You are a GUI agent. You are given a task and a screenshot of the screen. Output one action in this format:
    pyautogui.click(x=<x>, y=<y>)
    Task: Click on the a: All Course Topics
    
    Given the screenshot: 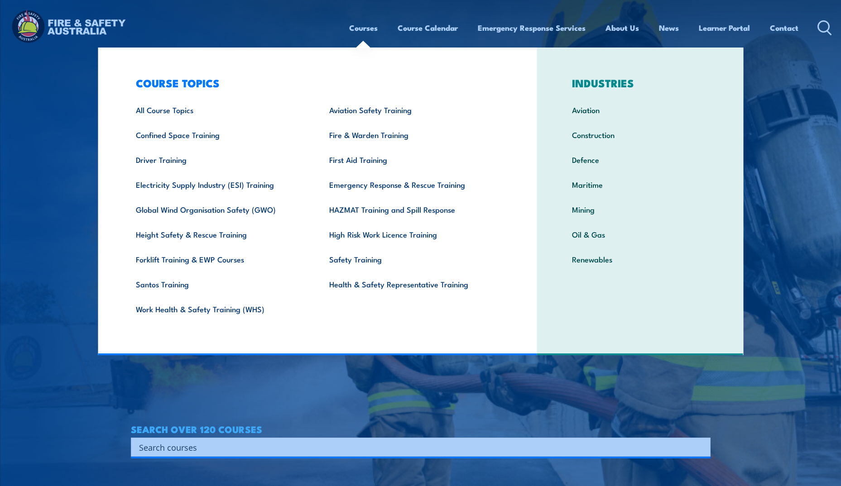 What is the action you would take?
    pyautogui.click(x=218, y=110)
    